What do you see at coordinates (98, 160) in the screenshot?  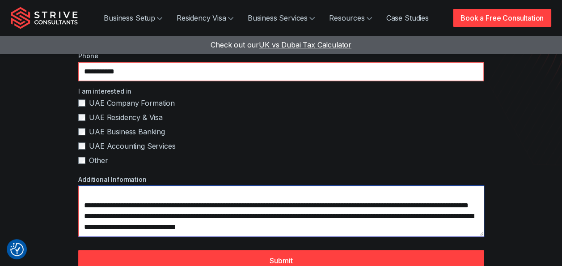 I see `span: Other` at bounding box center [98, 160].